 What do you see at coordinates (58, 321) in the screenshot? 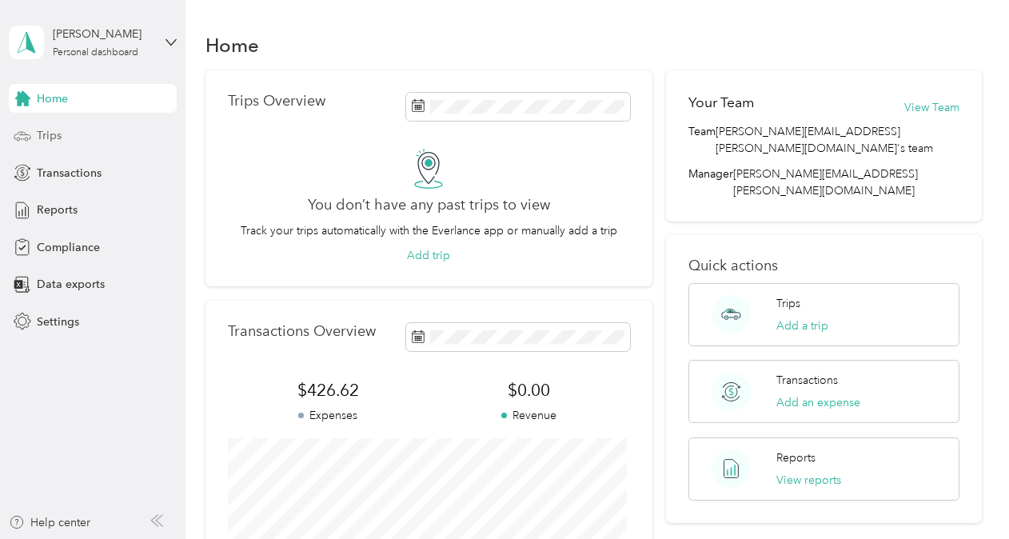
I see `span: Settings` at bounding box center [58, 321].